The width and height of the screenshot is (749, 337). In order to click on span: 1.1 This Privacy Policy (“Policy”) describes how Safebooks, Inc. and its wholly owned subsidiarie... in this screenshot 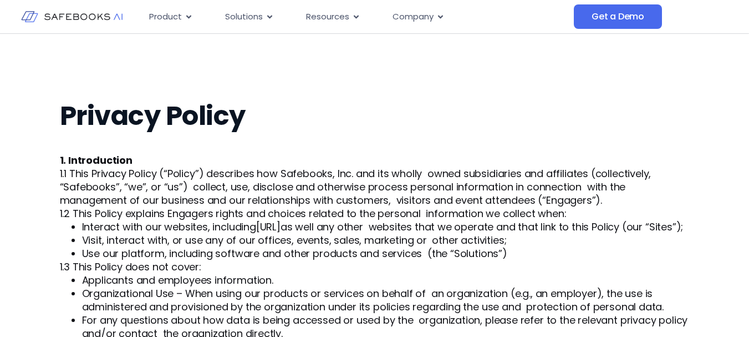, I will do `click(356, 186)`.